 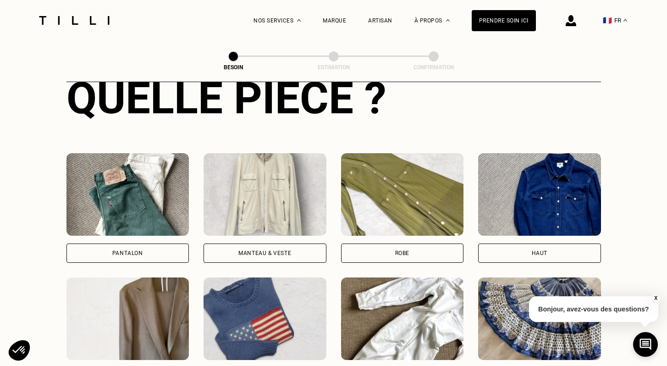 What do you see at coordinates (540, 194) in the screenshot?
I see `img: Tilli retouche votre Haut` at bounding box center [540, 194].